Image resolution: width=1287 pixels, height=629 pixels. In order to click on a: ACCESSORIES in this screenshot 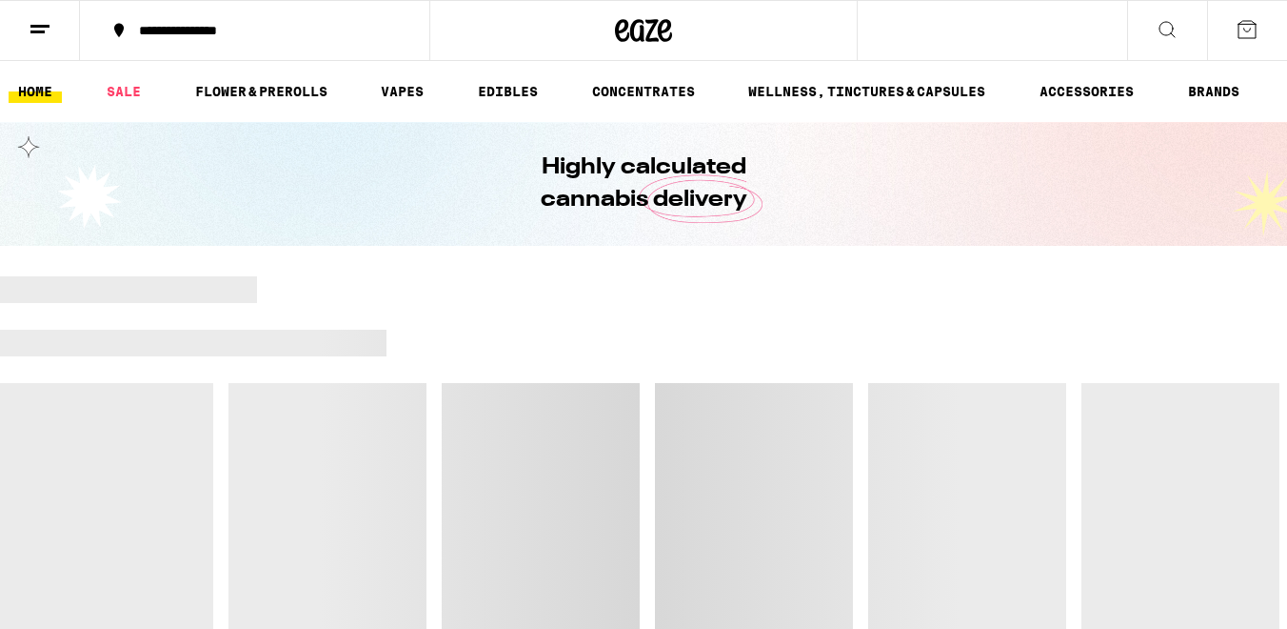, I will do `click(1087, 91)`.